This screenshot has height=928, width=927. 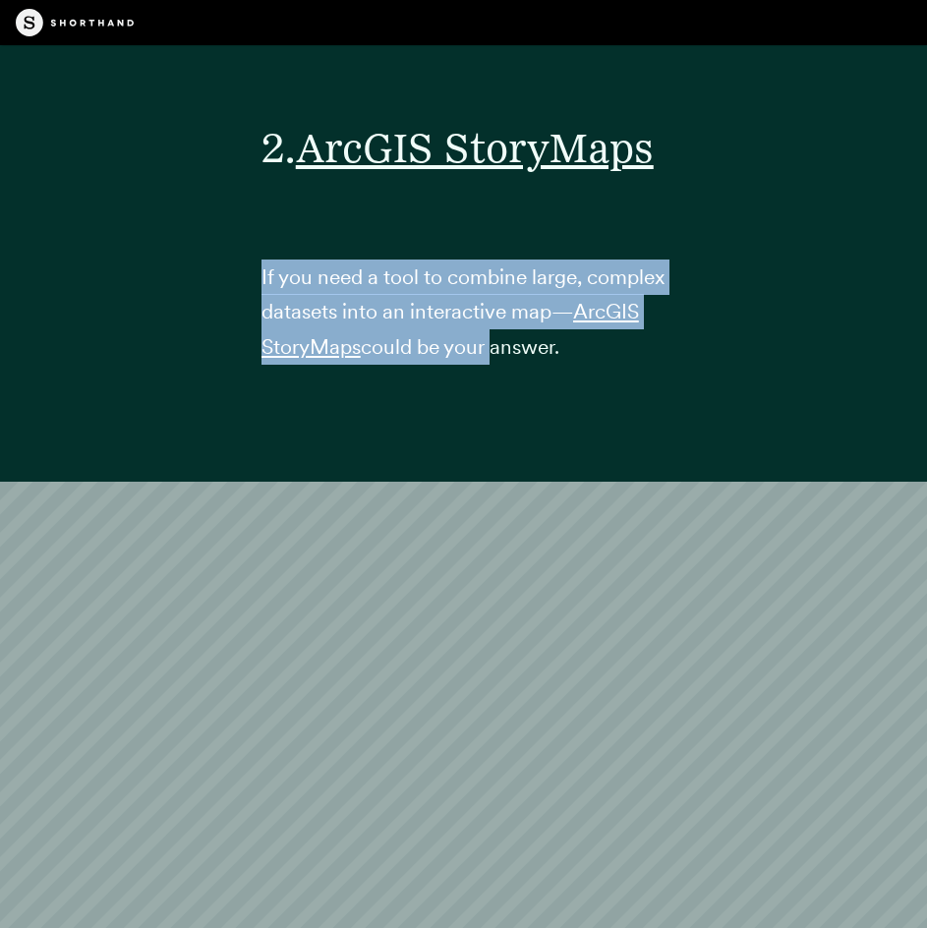 I want to click on span: could be your answer., so click(x=460, y=346).